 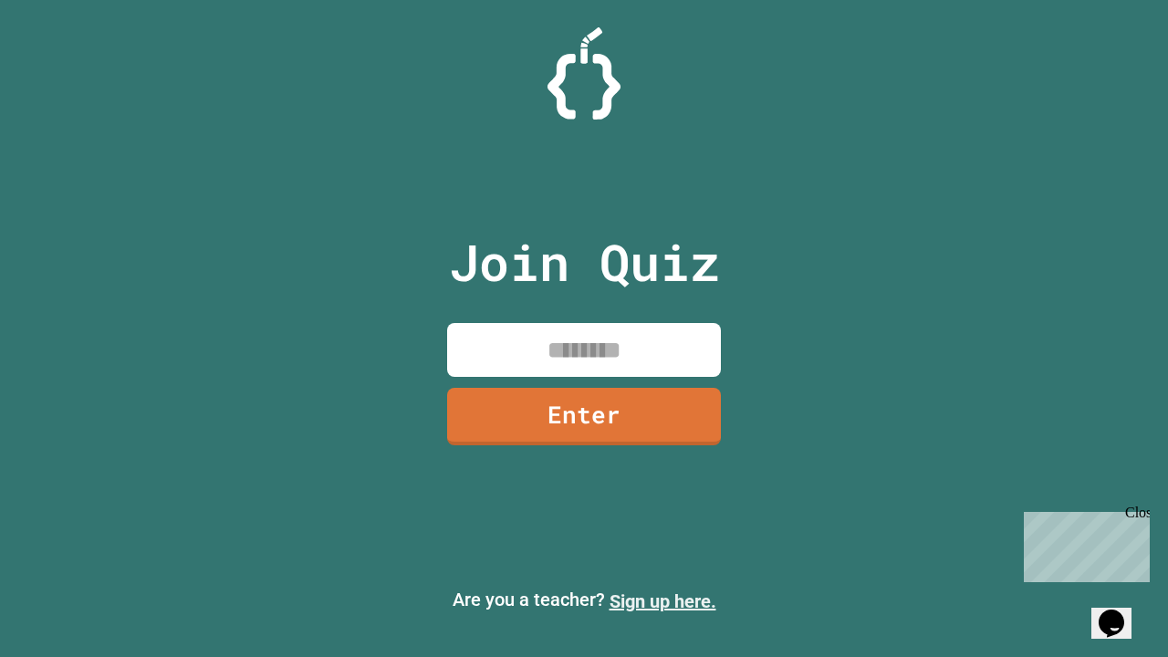 What do you see at coordinates (584, 73) in the screenshot?
I see `img: Logo.svg` at bounding box center [584, 73].